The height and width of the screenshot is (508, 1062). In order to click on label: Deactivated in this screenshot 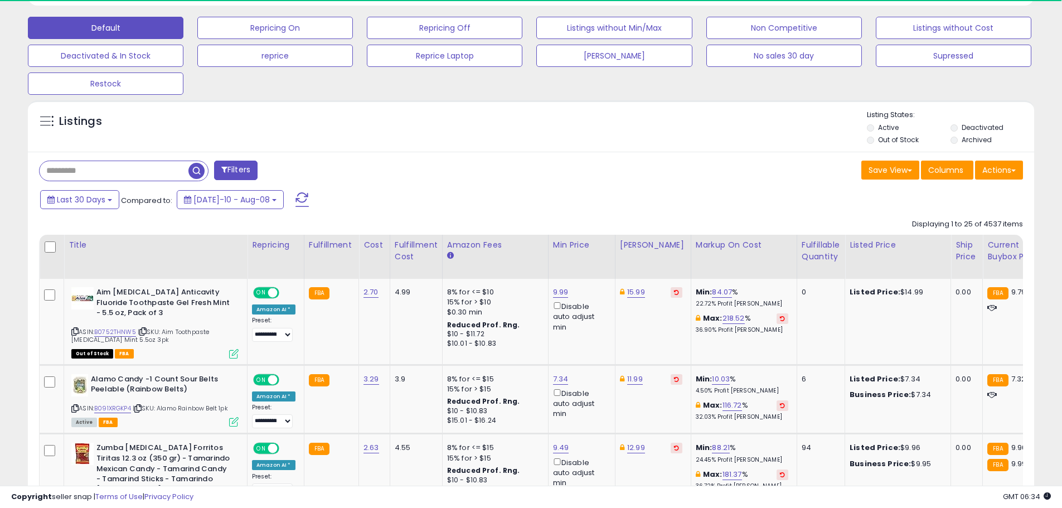, I will do `click(982, 127)`.